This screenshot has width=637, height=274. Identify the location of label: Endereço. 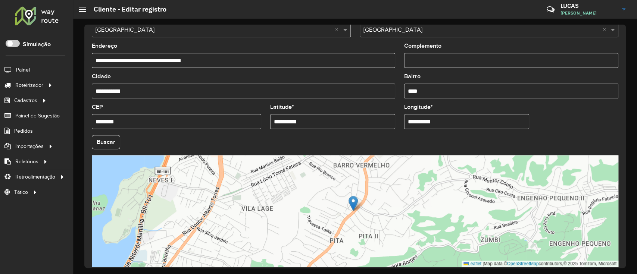
(104, 46).